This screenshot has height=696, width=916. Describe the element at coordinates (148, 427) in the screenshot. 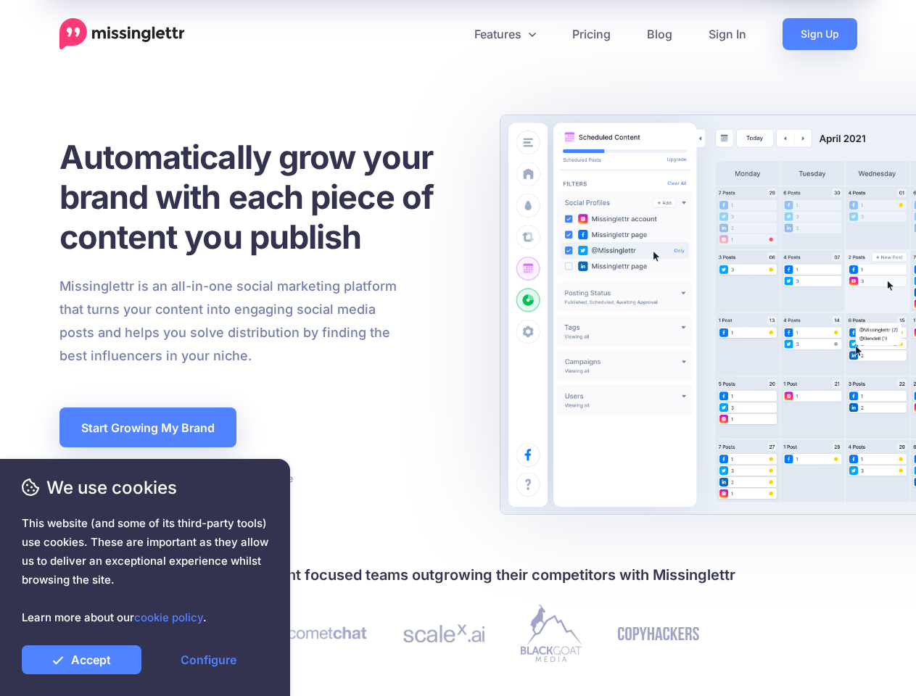

I see `a: Start Growing My Brand` at that location.